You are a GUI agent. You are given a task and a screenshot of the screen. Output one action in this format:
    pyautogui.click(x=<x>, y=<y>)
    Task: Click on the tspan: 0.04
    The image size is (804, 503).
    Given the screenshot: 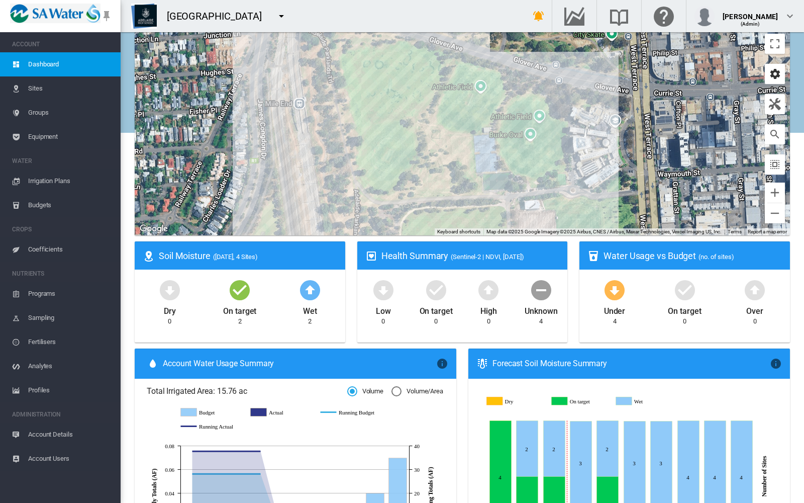 What is the action you would take?
    pyautogui.click(x=169, y=493)
    